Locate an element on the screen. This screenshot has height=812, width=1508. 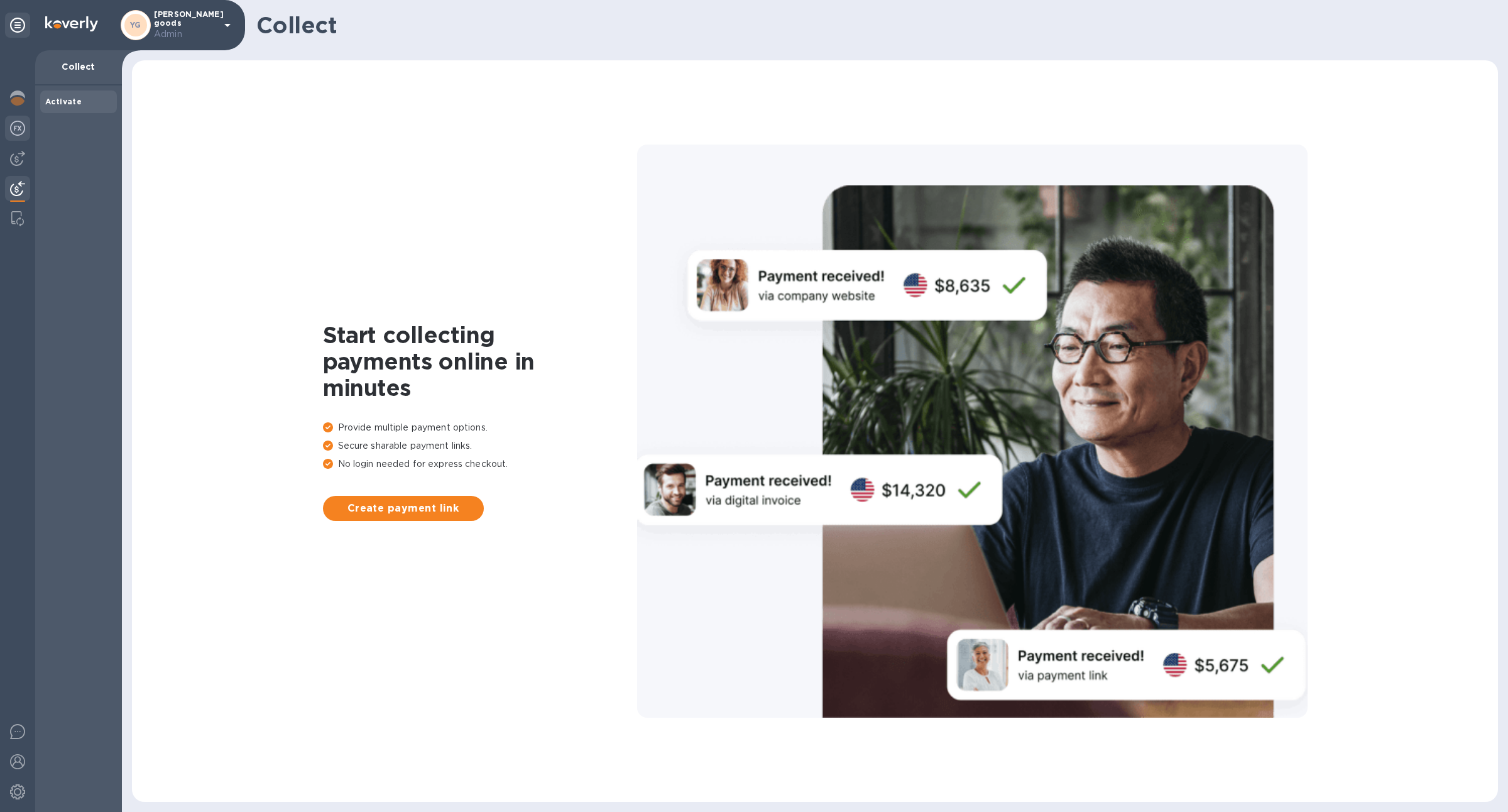
div: Unpin categories is located at coordinates (17, 25).